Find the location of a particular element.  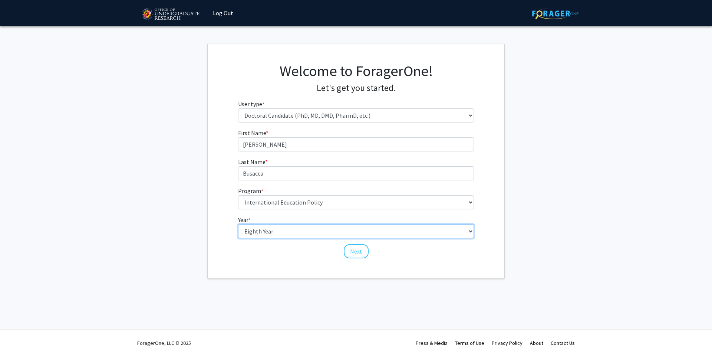

img: University of Maryland Logo is located at coordinates (170, 14).